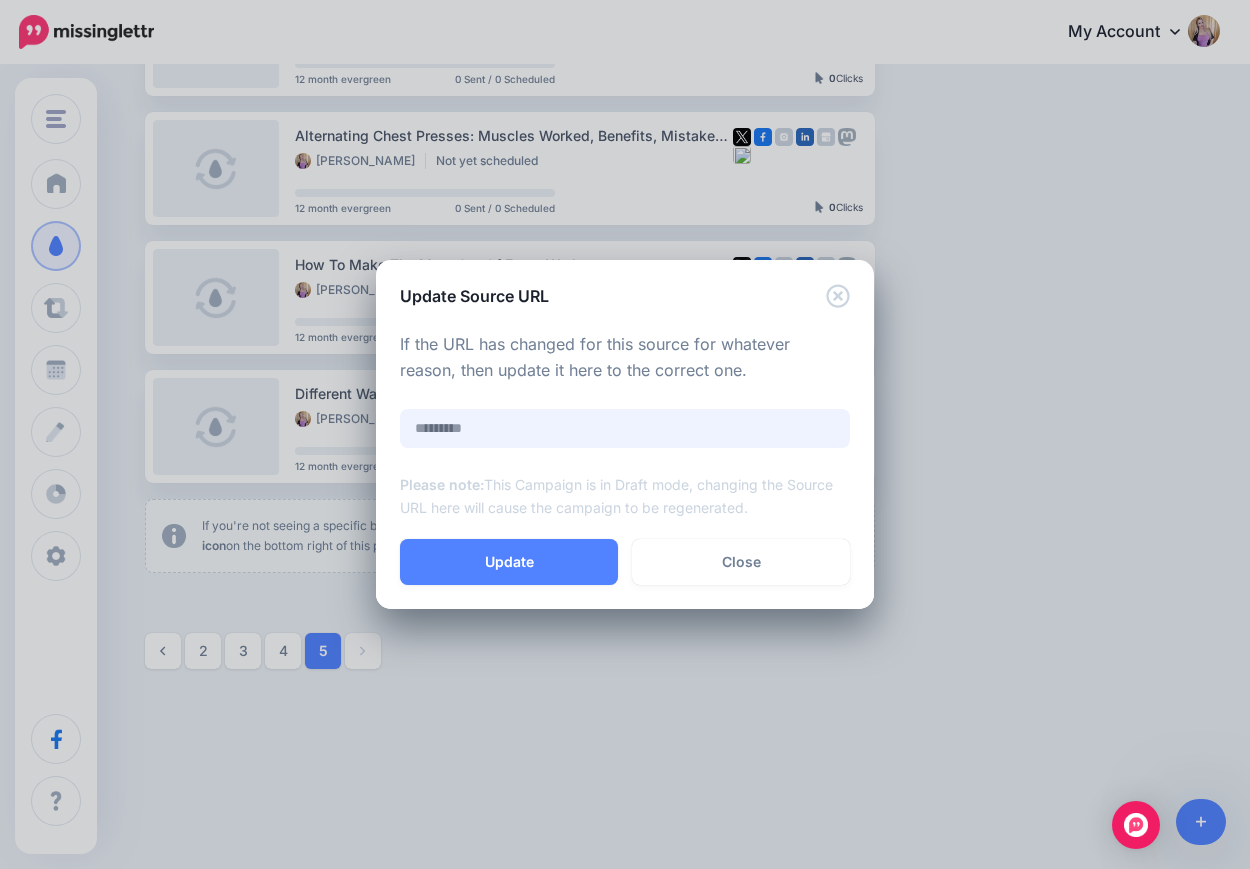 The image size is (1250, 869). I want to click on b: Please note:, so click(442, 484).